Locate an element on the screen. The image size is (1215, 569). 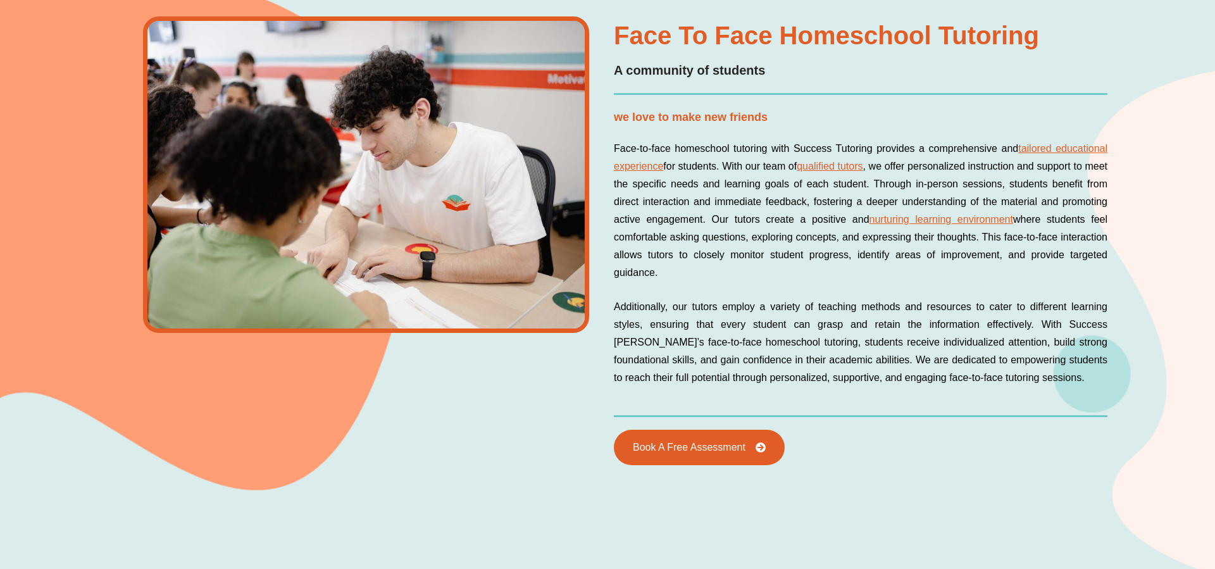
span: Book A Free Assessment is located at coordinates (689, 447).